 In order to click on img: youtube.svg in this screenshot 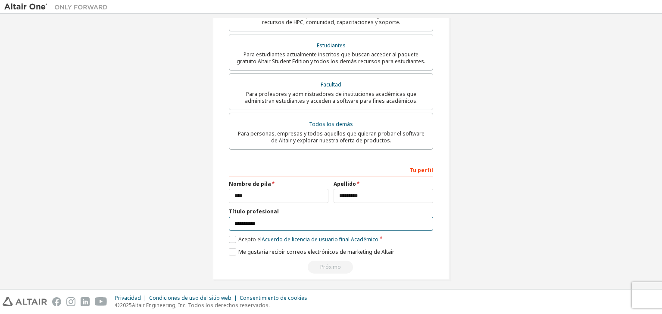, I will do `click(101, 302)`.